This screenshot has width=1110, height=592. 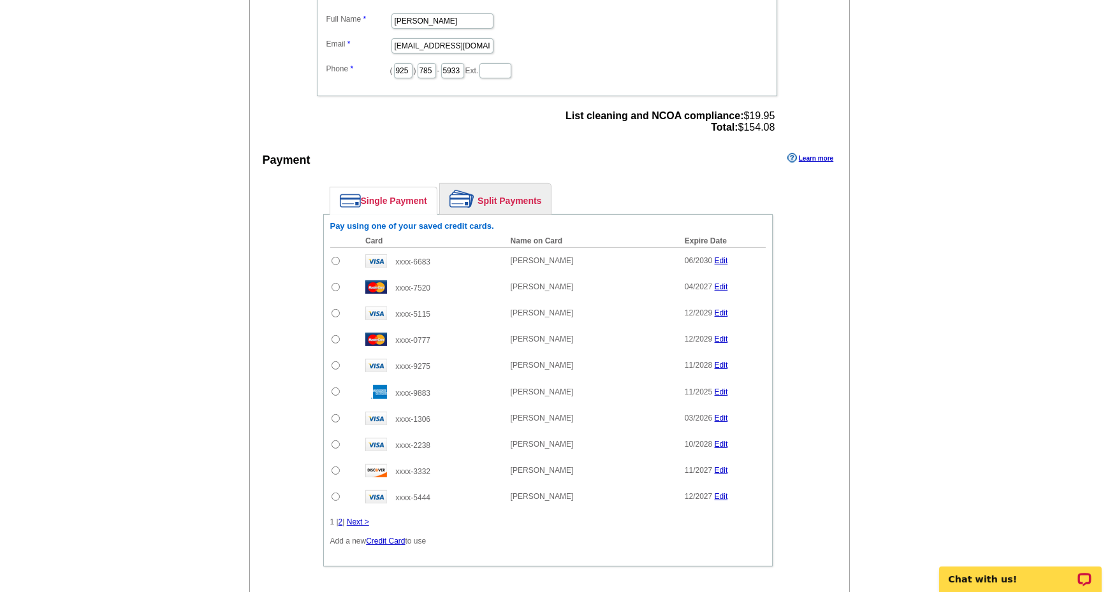 I want to click on span: xxxx-7520, so click(x=412, y=288).